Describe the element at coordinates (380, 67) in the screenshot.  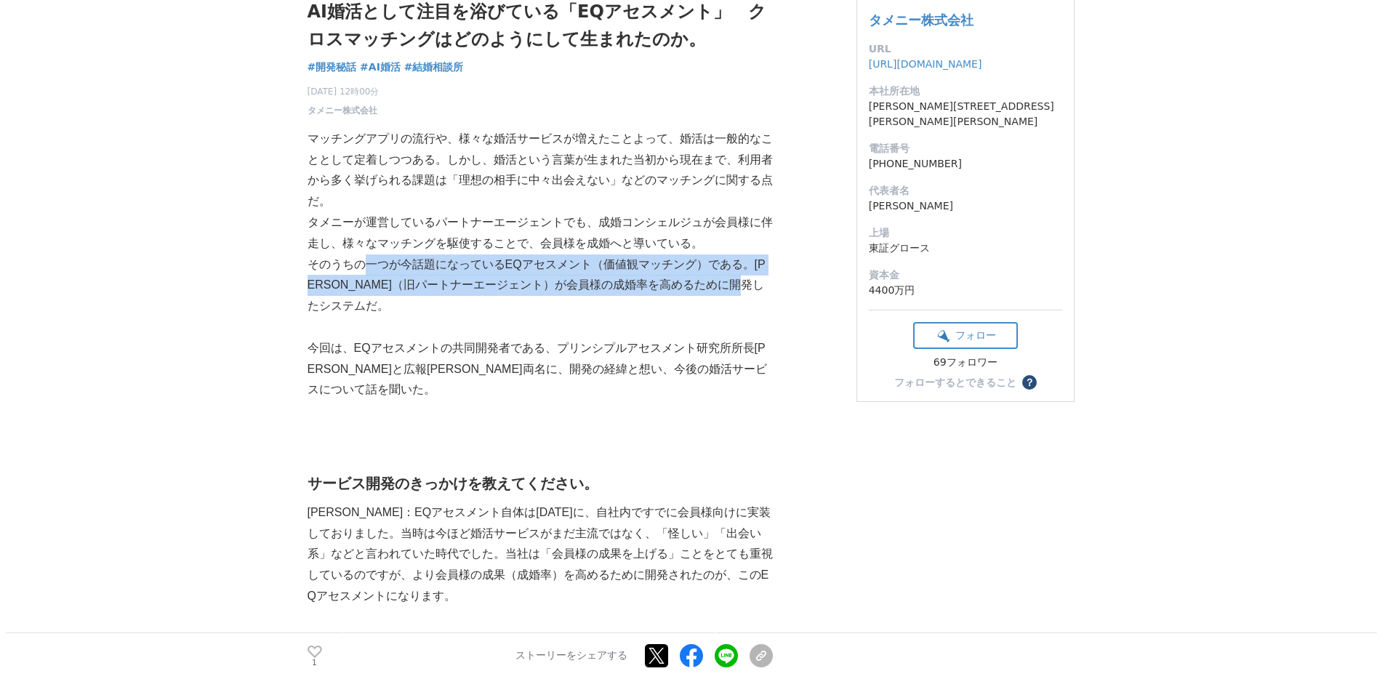
I see `a: #AI婚活` at that location.